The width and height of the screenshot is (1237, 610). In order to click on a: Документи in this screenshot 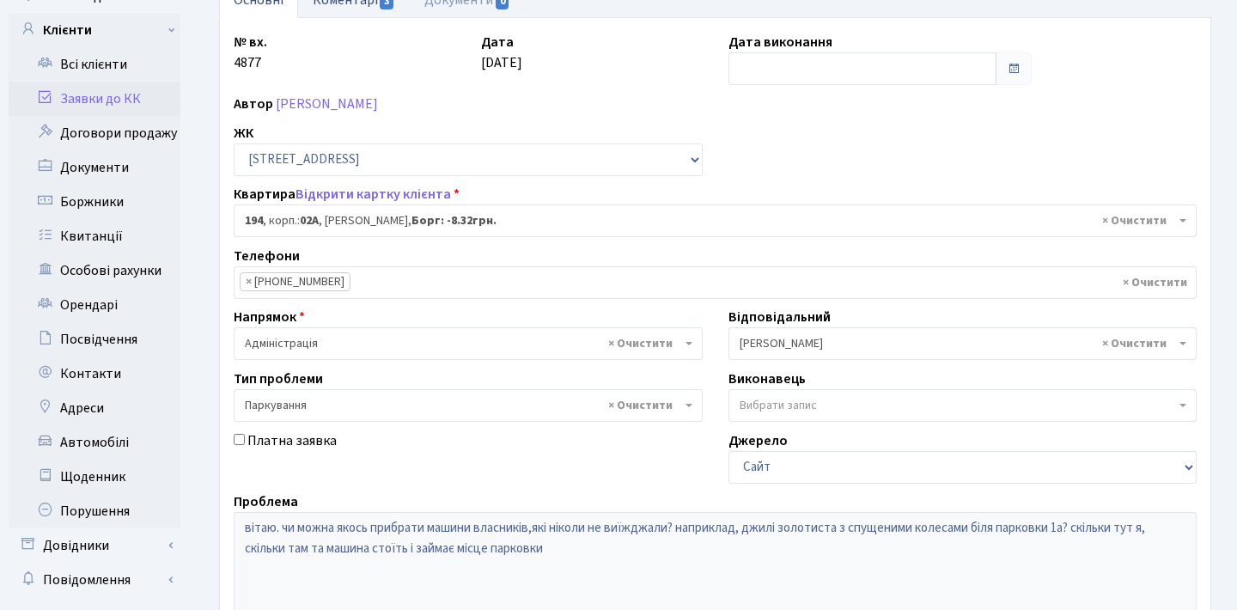, I will do `click(94, 167)`.